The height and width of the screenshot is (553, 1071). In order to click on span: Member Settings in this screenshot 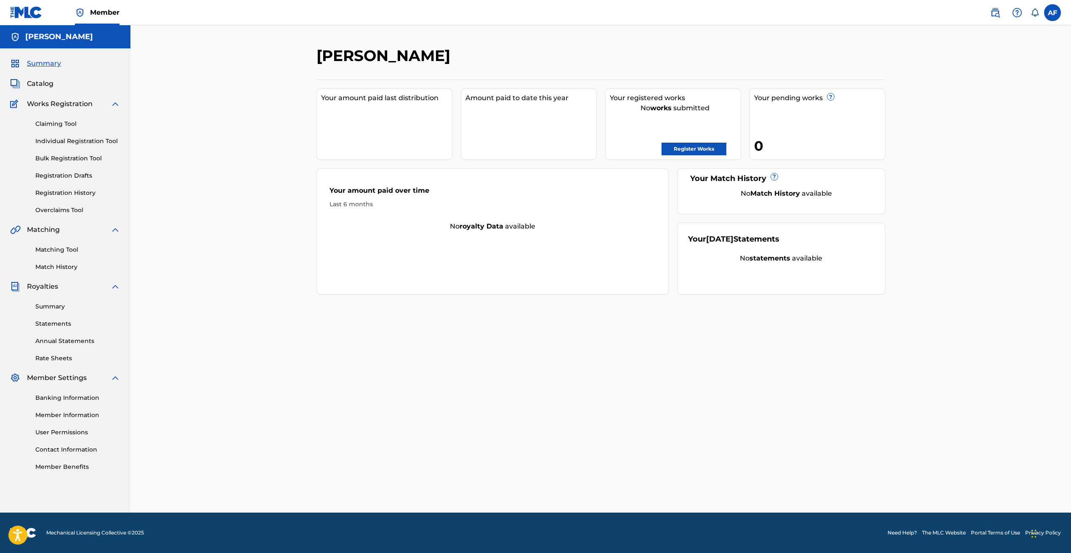, I will do `click(57, 378)`.